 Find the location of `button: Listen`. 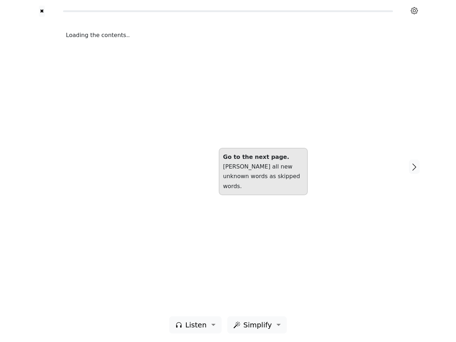

button: Listen is located at coordinates (195, 325).